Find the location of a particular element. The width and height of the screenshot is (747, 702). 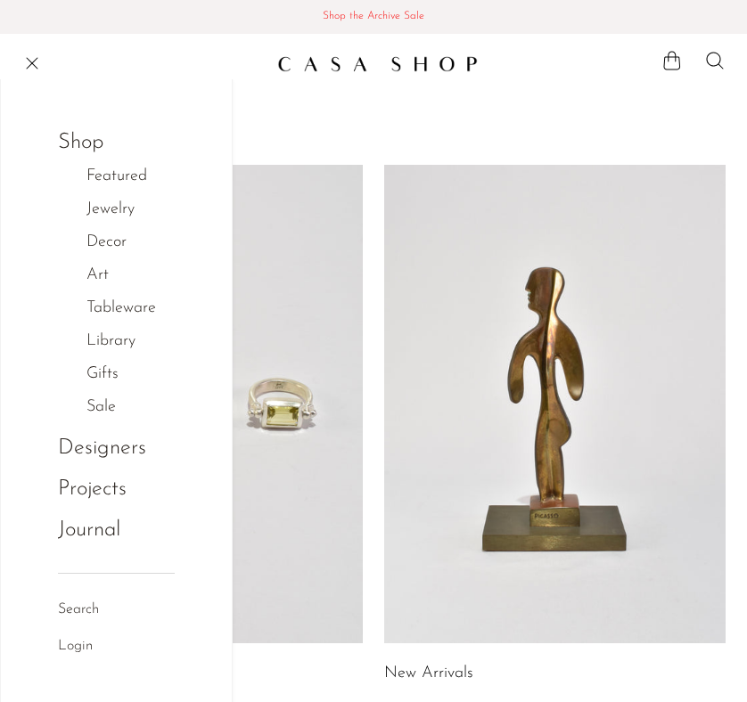

a: Shop is located at coordinates (93, 143).